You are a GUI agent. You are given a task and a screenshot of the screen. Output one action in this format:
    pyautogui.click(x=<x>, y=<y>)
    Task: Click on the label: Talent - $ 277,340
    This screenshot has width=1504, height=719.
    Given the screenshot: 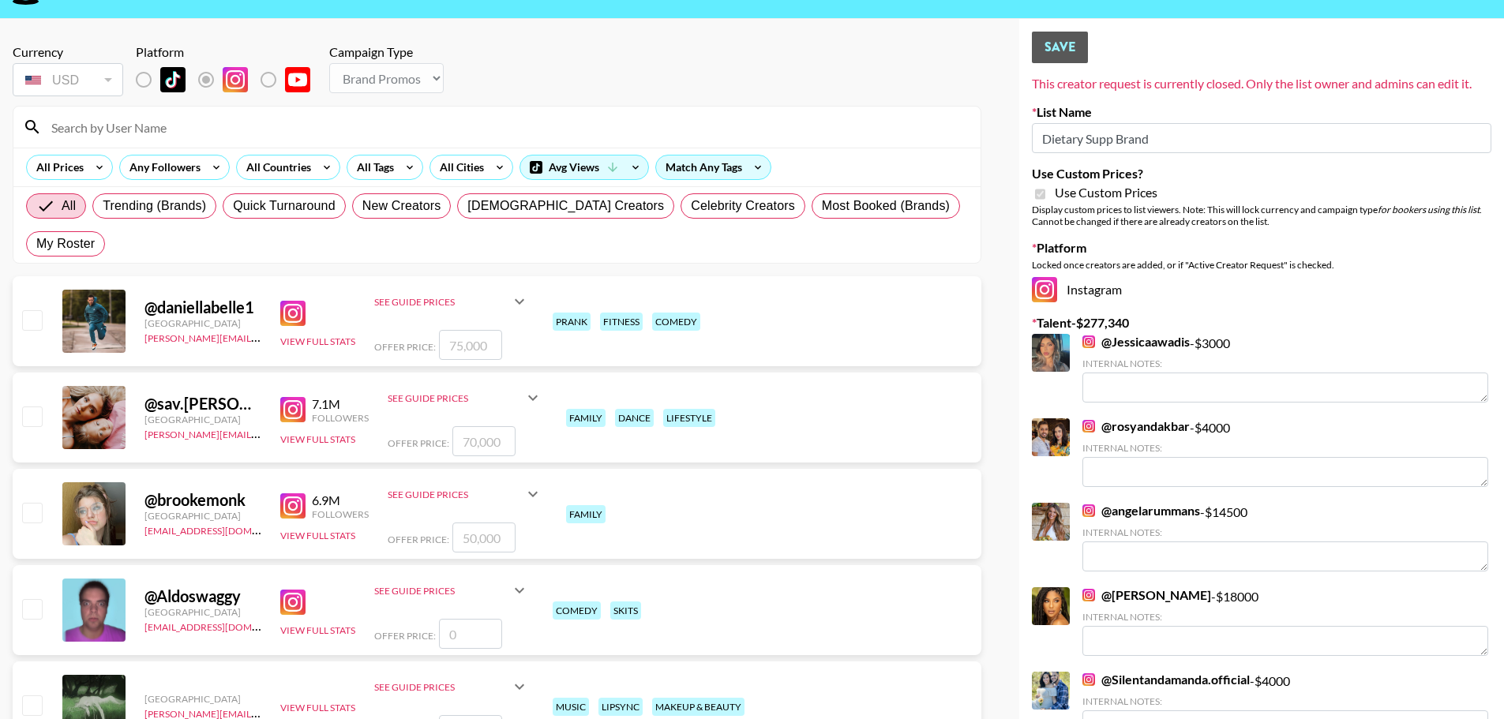 What is the action you would take?
    pyautogui.click(x=1262, y=323)
    